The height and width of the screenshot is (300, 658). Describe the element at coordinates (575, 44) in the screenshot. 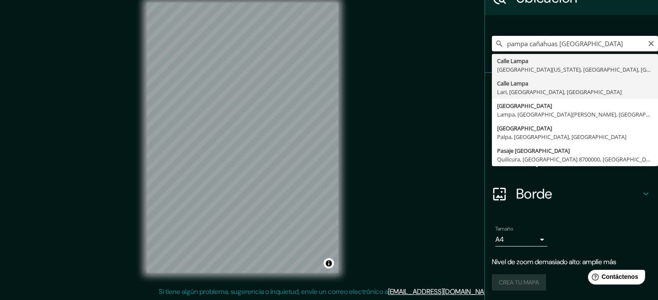

I see `input: Elige tu ciudad o zona` at that location.